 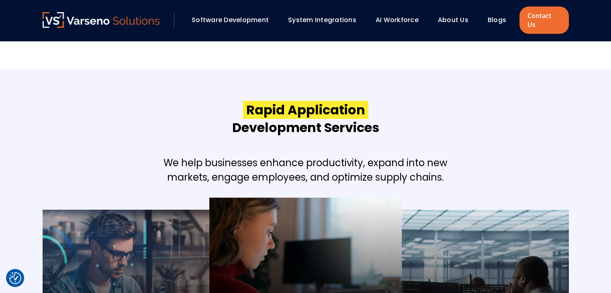 What do you see at coordinates (397, 20) in the screenshot?
I see `a: AI Workforce` at bounding box center [397, 20].